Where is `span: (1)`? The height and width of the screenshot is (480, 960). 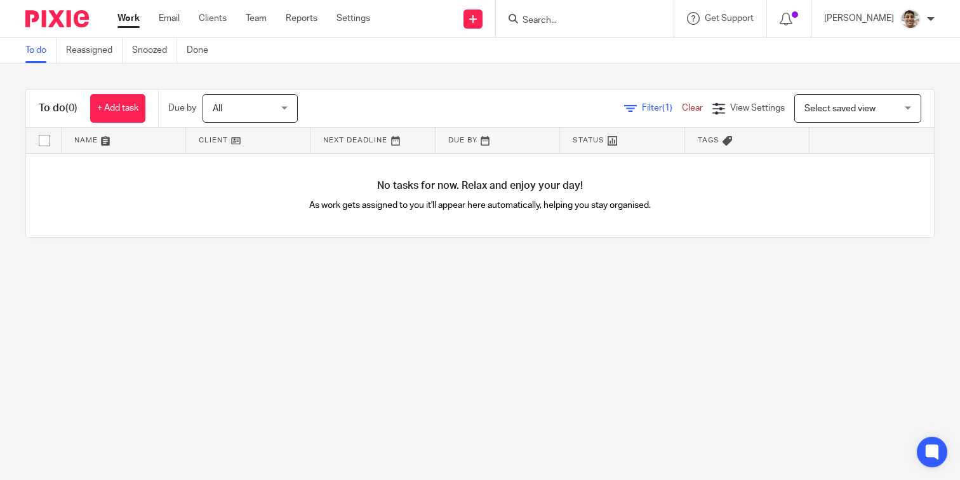 span: (1) is located at coordinates (668, 108).